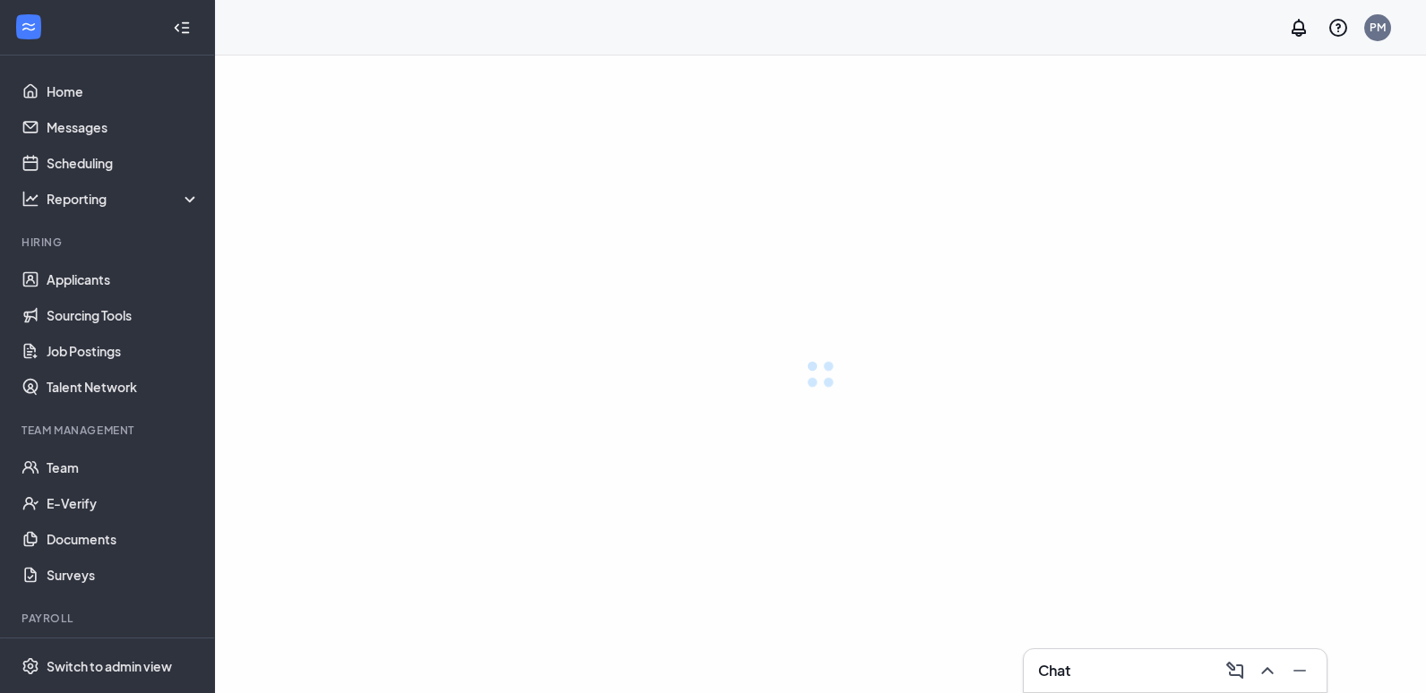 The height and width of the screenshot is (693, 1426). I want to click on a: Team, so click(123, 468).